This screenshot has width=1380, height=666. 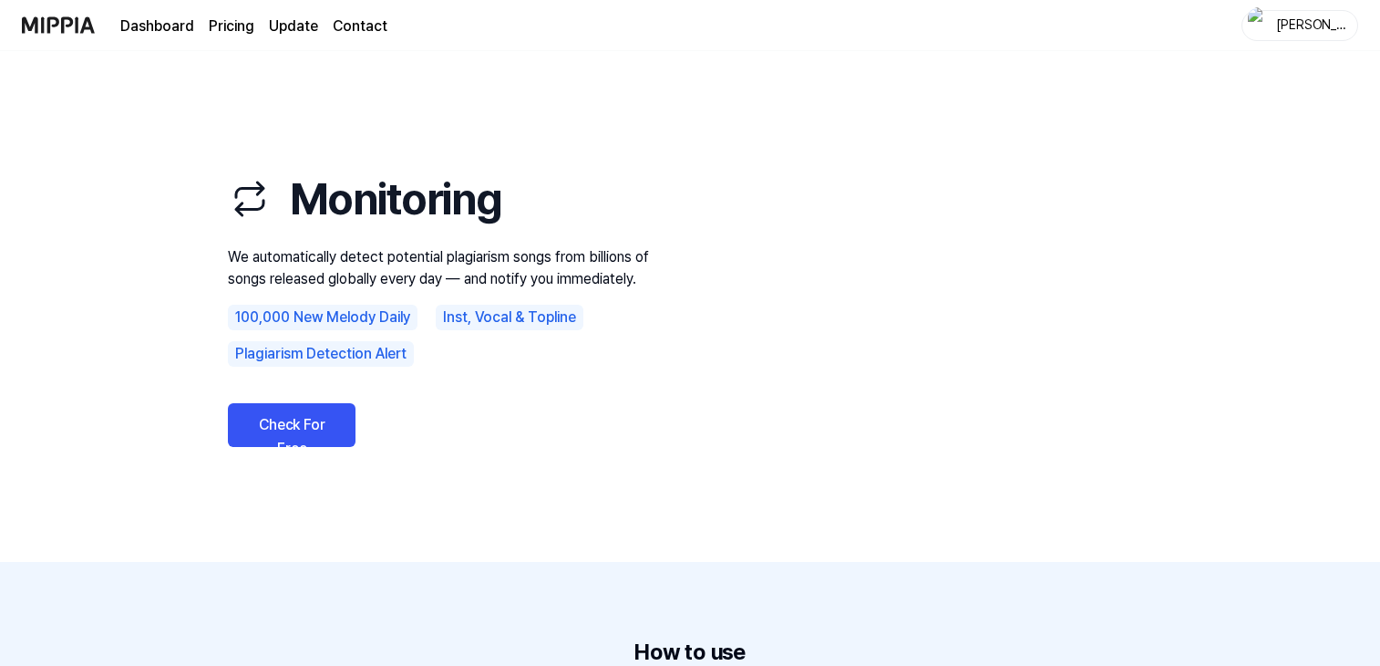 What do you see at coordinates (323, 317) in the screenshot?
I see `div: 100,000 New Melody Daily` at bounding box center [323, 317].